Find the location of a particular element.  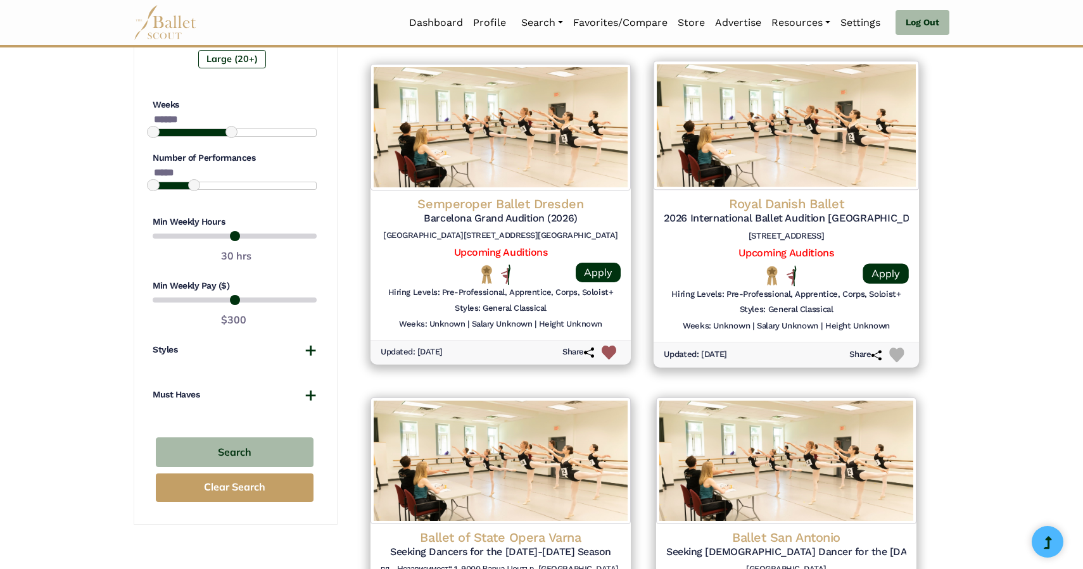

h4: Styles is located at coordinates (165, 350).